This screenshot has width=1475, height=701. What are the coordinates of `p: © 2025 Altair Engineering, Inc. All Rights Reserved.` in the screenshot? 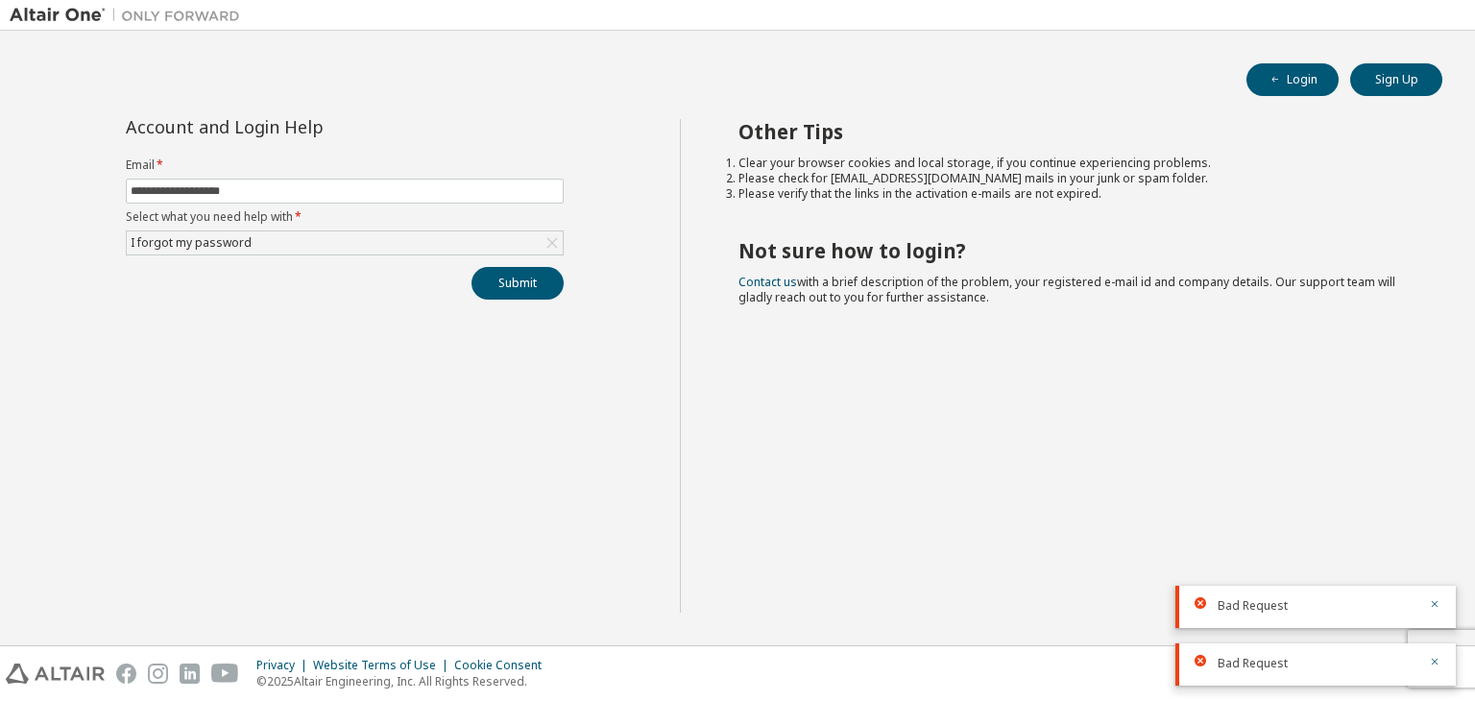 It's located at (404, 681).